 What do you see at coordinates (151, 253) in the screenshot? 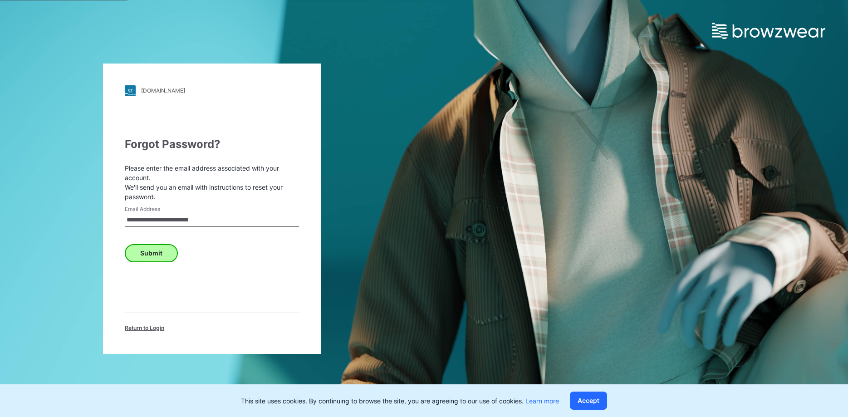
I see `button: Submit` at bounding box center [151, 253].